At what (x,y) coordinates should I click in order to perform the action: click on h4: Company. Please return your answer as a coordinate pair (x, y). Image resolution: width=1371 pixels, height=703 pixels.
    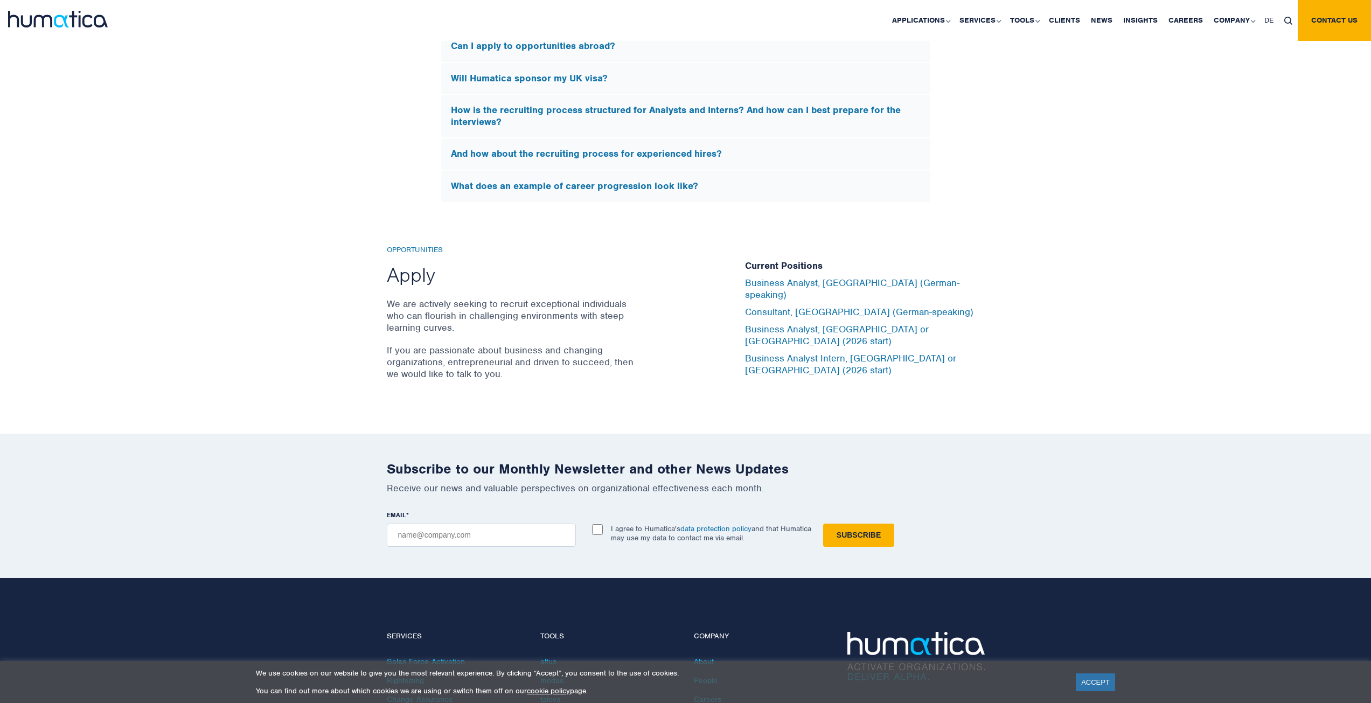
    Looking at the image, I should click on (763, 636).